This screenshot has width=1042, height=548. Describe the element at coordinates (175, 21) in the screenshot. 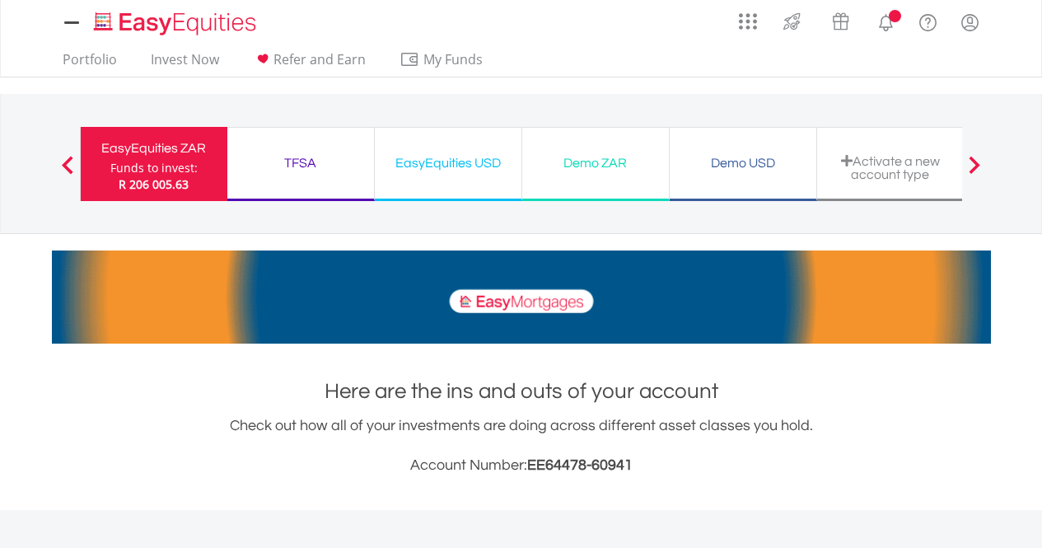

I see `a: Home page` at that location.